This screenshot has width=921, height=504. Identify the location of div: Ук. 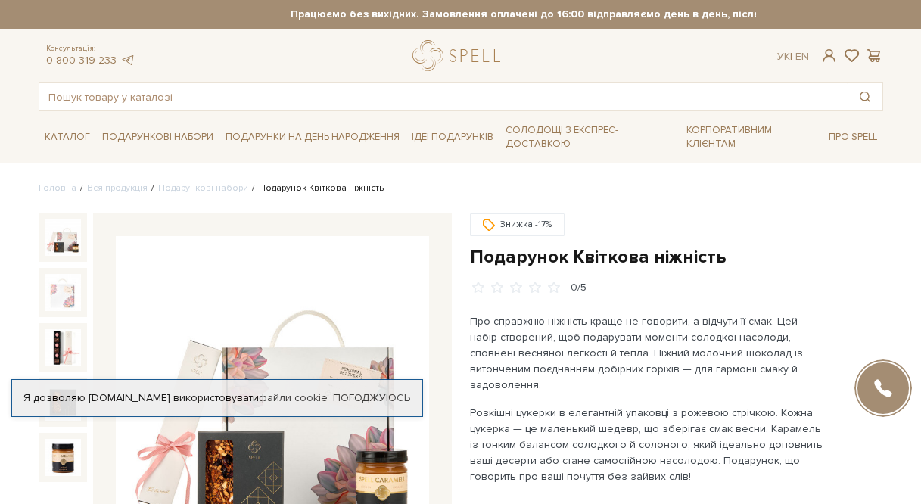
(793, 57).